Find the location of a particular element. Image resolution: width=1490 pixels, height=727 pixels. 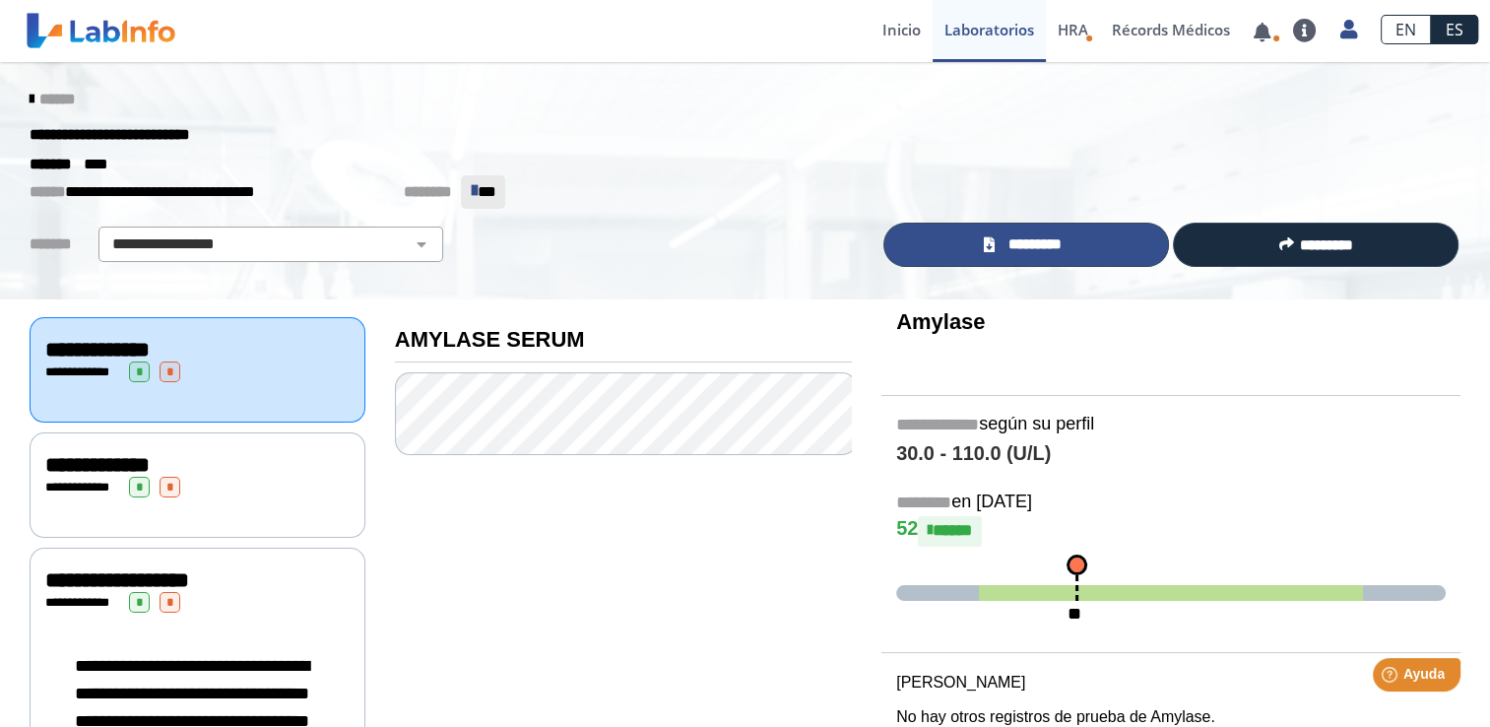

span: Ayuda is located at coordinates (109, 24).